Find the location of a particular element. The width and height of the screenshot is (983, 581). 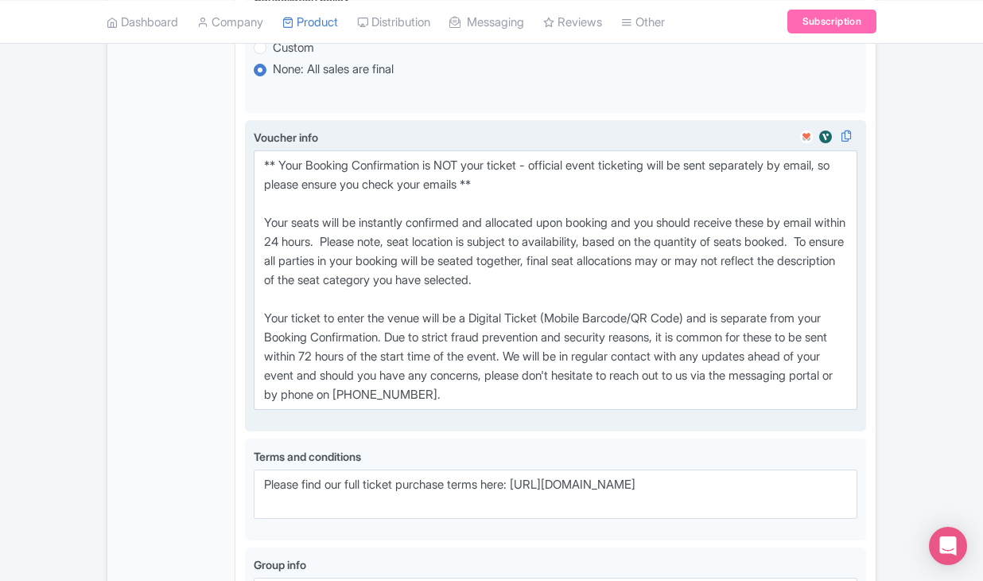

span: Terms and conditions is located at coordinates (307, 456).